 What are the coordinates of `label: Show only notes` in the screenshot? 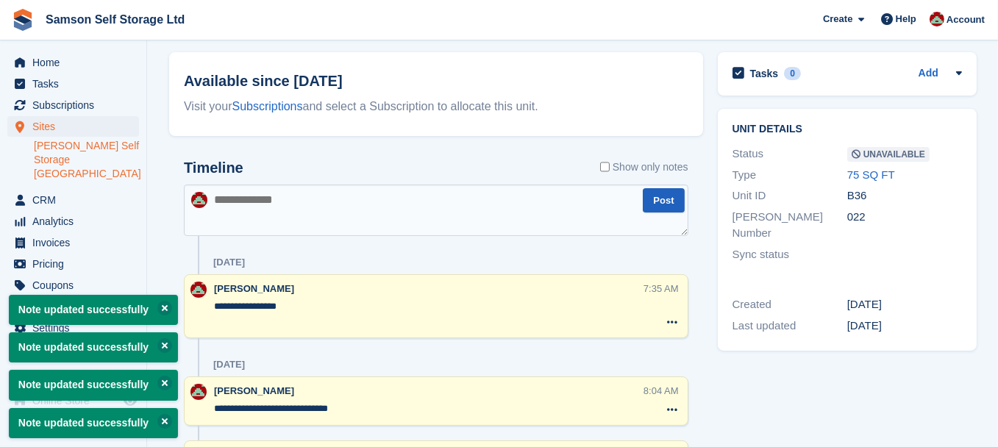 It's located at (644, 167).